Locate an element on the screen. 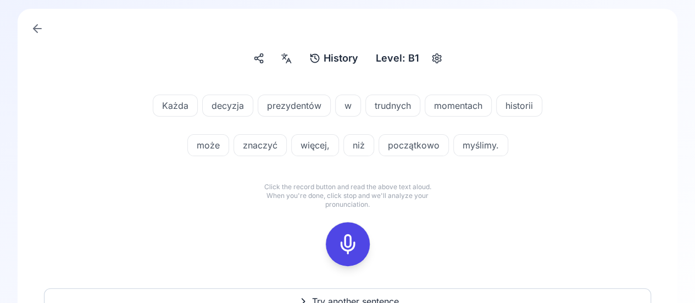 Image resolution: width=695 pixels, height=303 pixels. button: trudnych is located at coordinates (393, 106).